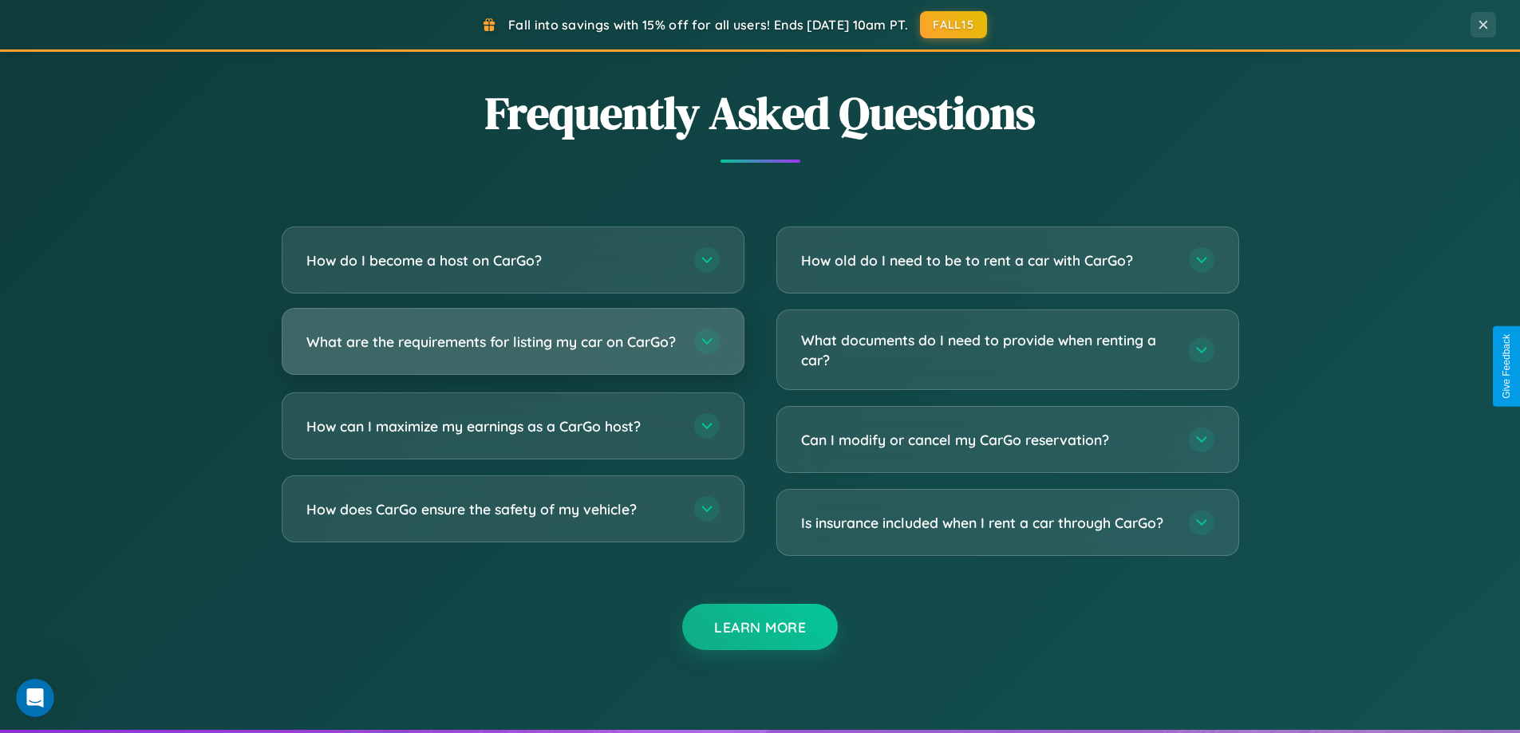  Describe the element at coordinates (987, 523) in the screenshot. I see `h3: Is insurance included when I rent a car through CarGo?` at that location.